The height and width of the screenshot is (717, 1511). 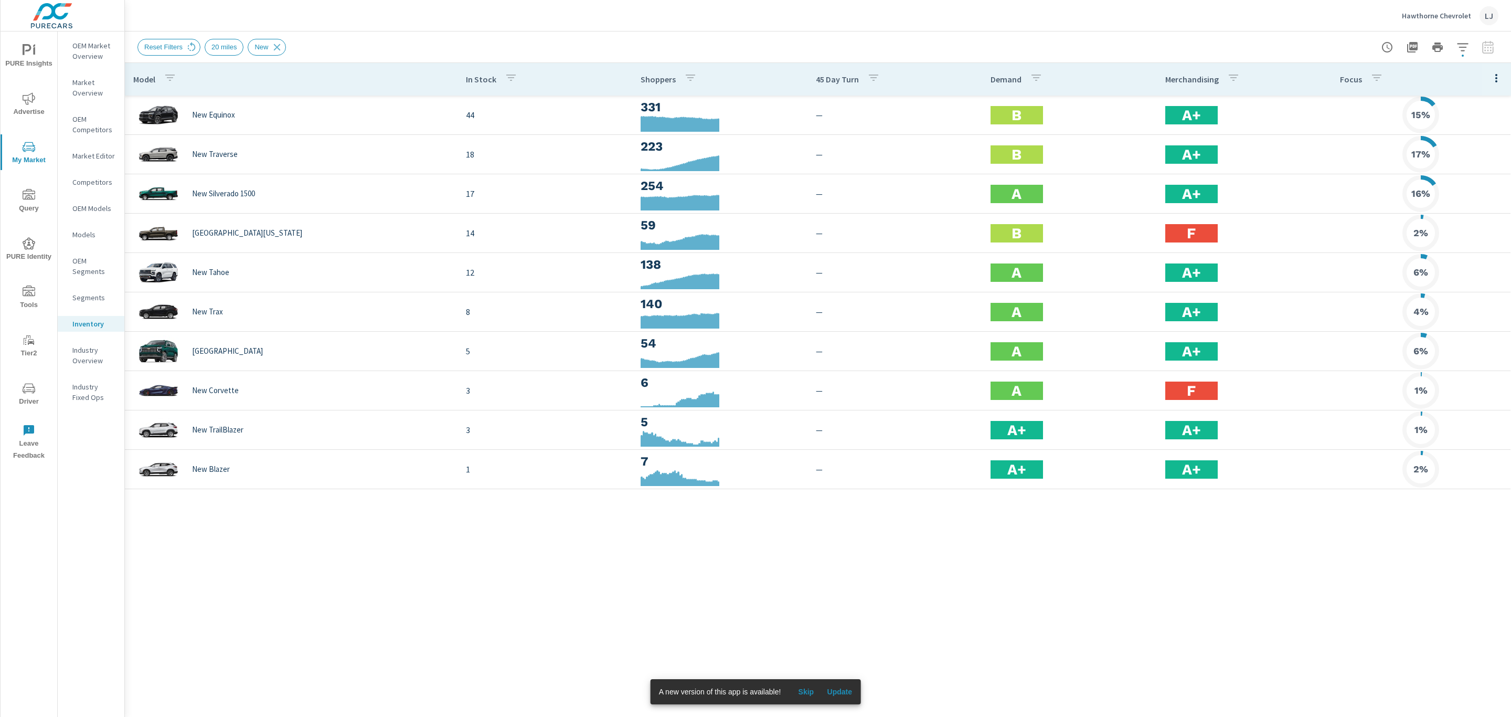 I want to click on h6: 17%, so click(x=1421, y=154).